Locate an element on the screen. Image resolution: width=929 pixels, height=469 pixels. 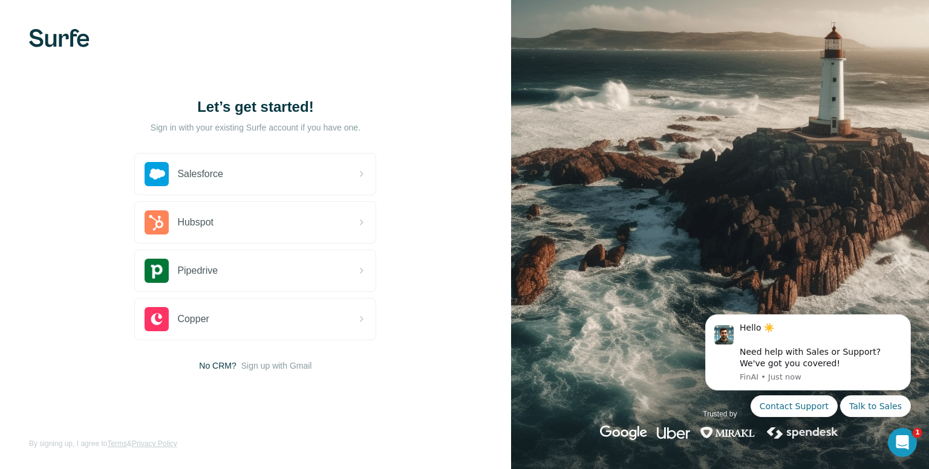
div: Message content is located at coordinates (134, 46).